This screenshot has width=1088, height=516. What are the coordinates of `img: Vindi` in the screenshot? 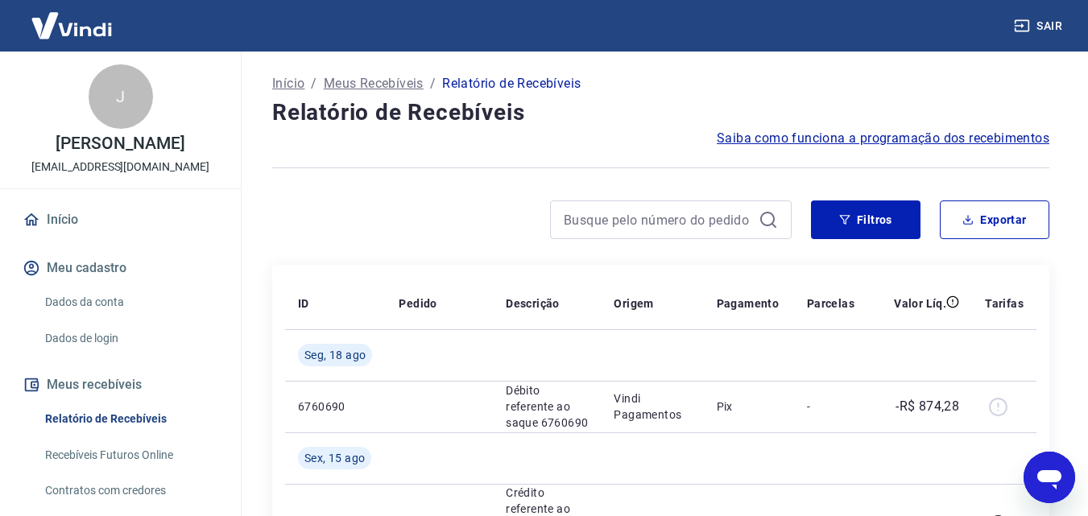 It's located at (72, 25).